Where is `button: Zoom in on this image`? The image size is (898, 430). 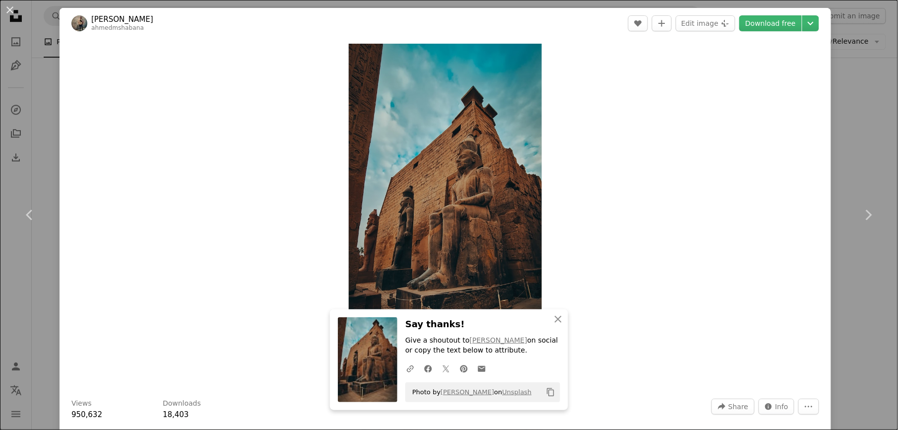 button: Zoom in on this image is located at coordinates (445, 215).